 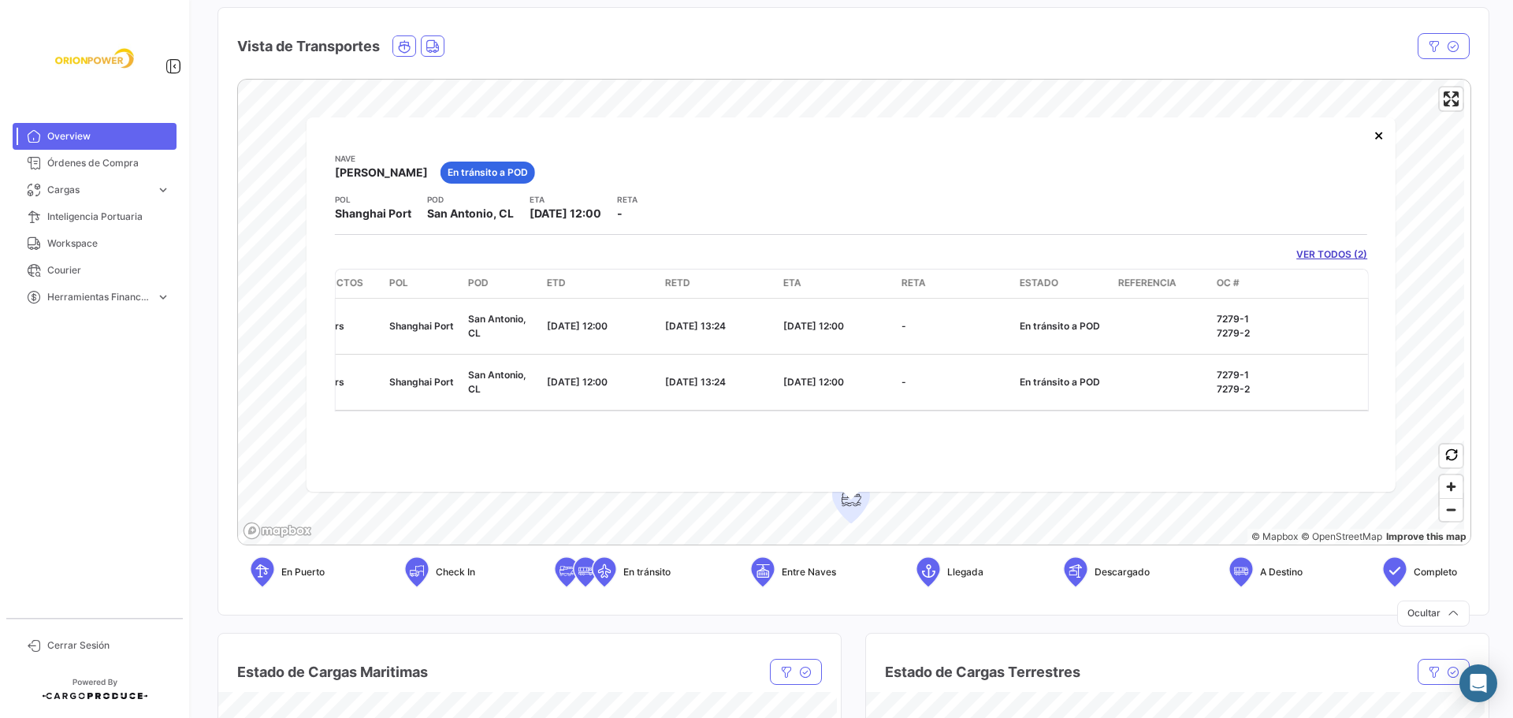 What do you see at coordinates (627, 199) in the screenshot?
I see `app-card-info-title: RETA` at bounding box center [627, 199].